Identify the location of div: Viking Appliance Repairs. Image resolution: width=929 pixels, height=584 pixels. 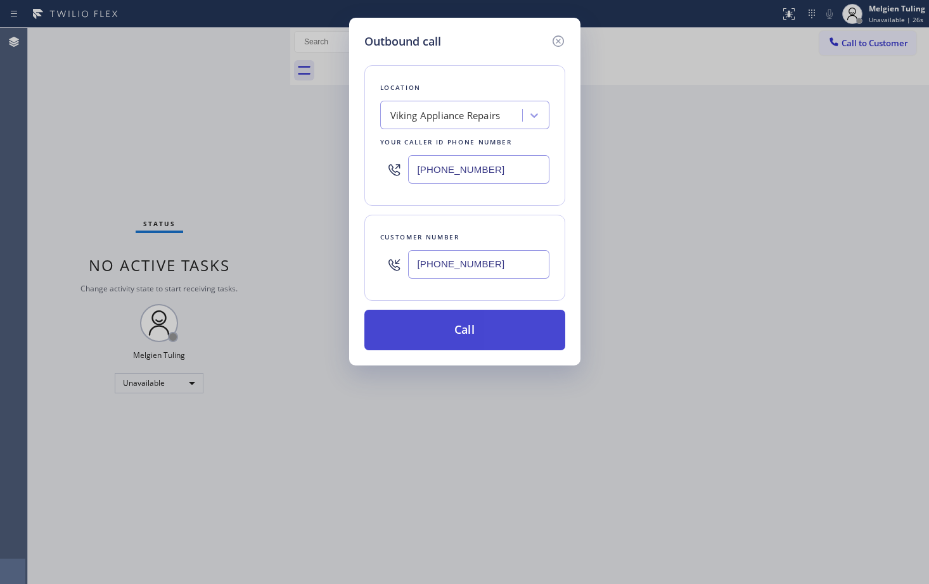
(445, 115).